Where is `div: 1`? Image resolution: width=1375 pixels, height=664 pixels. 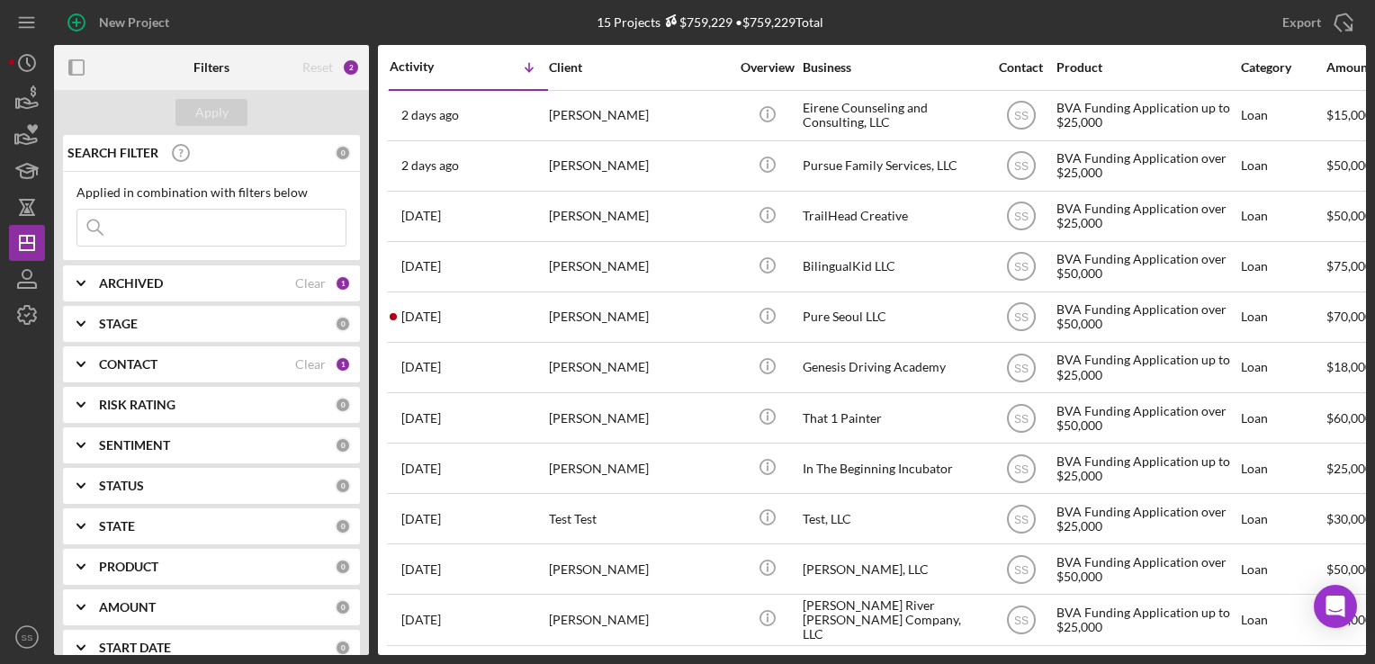 div: 1 is located at coordinates (343, 365).